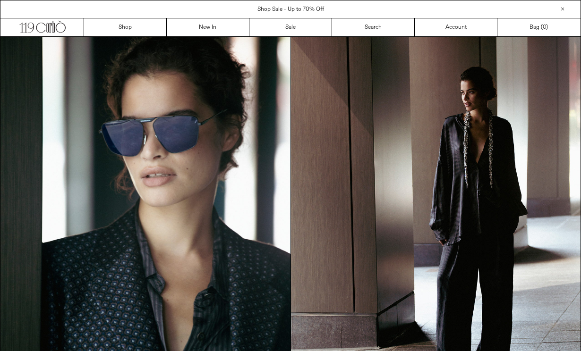  I want to click on a: Sale, so click(290, 27).